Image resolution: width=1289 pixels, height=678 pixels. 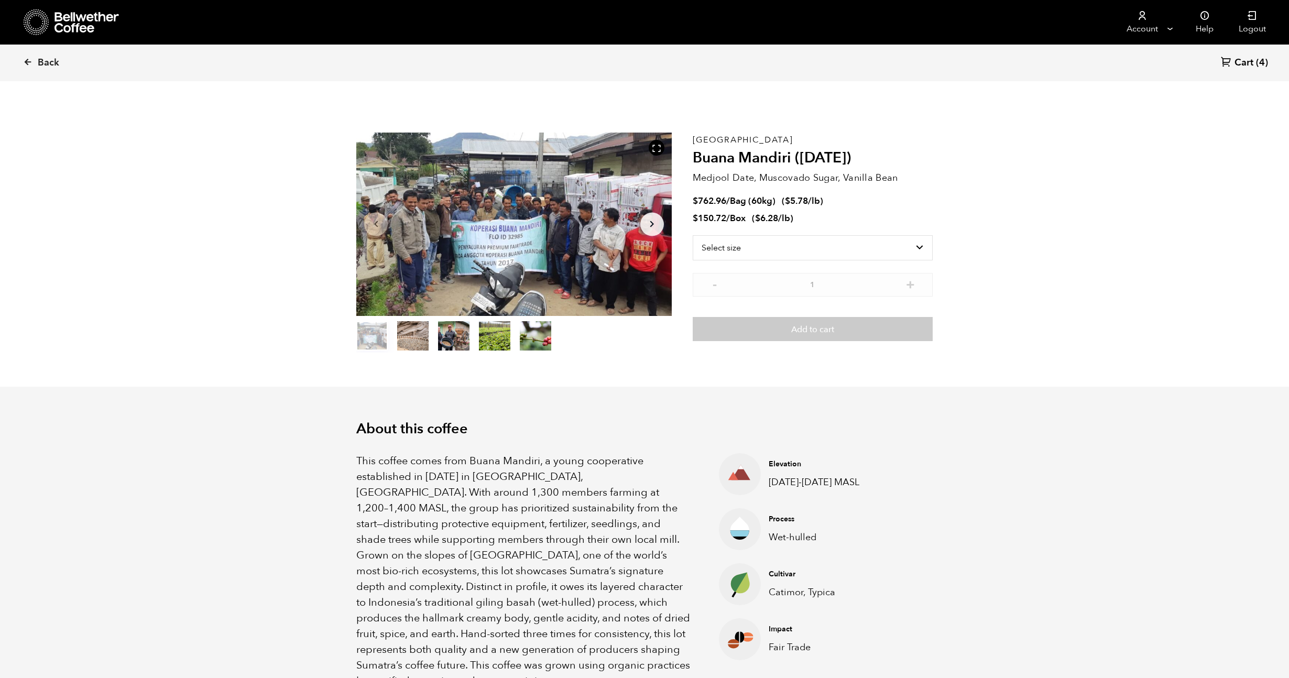 What do you see at coordinates (1261, 63) in the screenshot?
I see `span: (4)` at bounding box center [1261, 63].